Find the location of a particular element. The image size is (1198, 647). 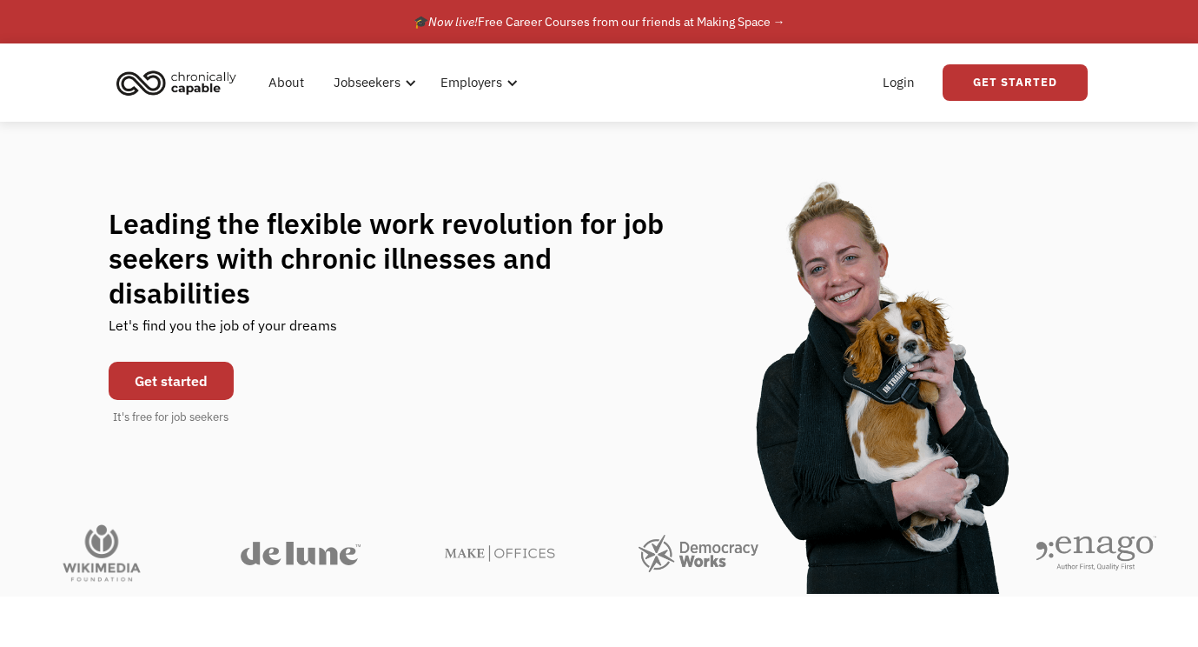

div: It's free for job seekers is located at coordinates (170, 417).